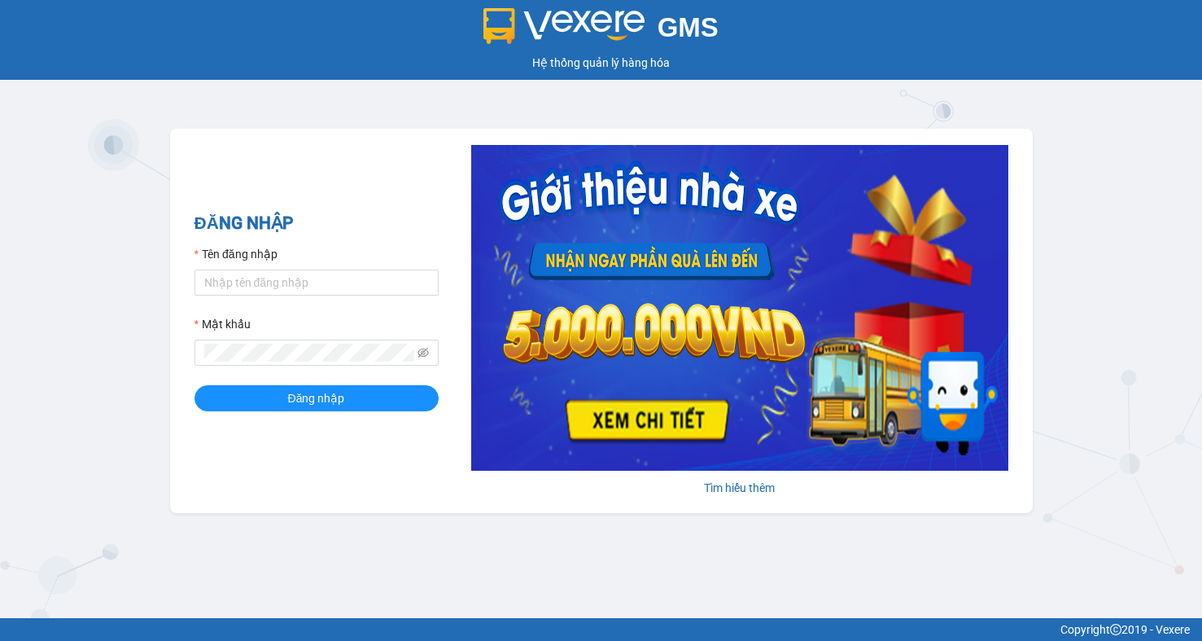 The image size is (1202, 641). What do you see at coordinates (317, 223) in the screenshot?
I see `h2: ĐĂNG NHẬP` at bounding box center [317, 223].